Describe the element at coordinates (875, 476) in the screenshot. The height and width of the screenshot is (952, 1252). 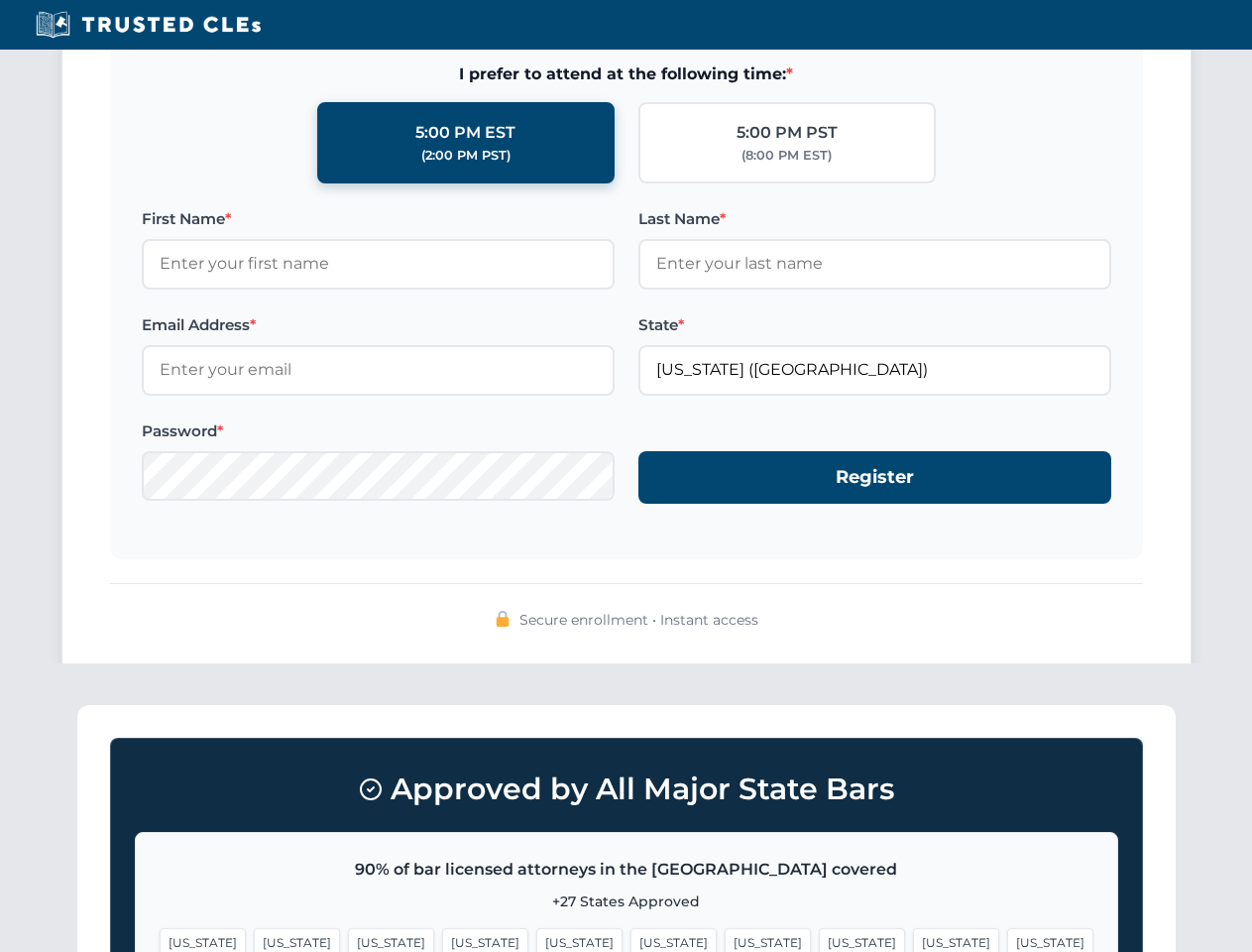
I see `button: Register` at that location.